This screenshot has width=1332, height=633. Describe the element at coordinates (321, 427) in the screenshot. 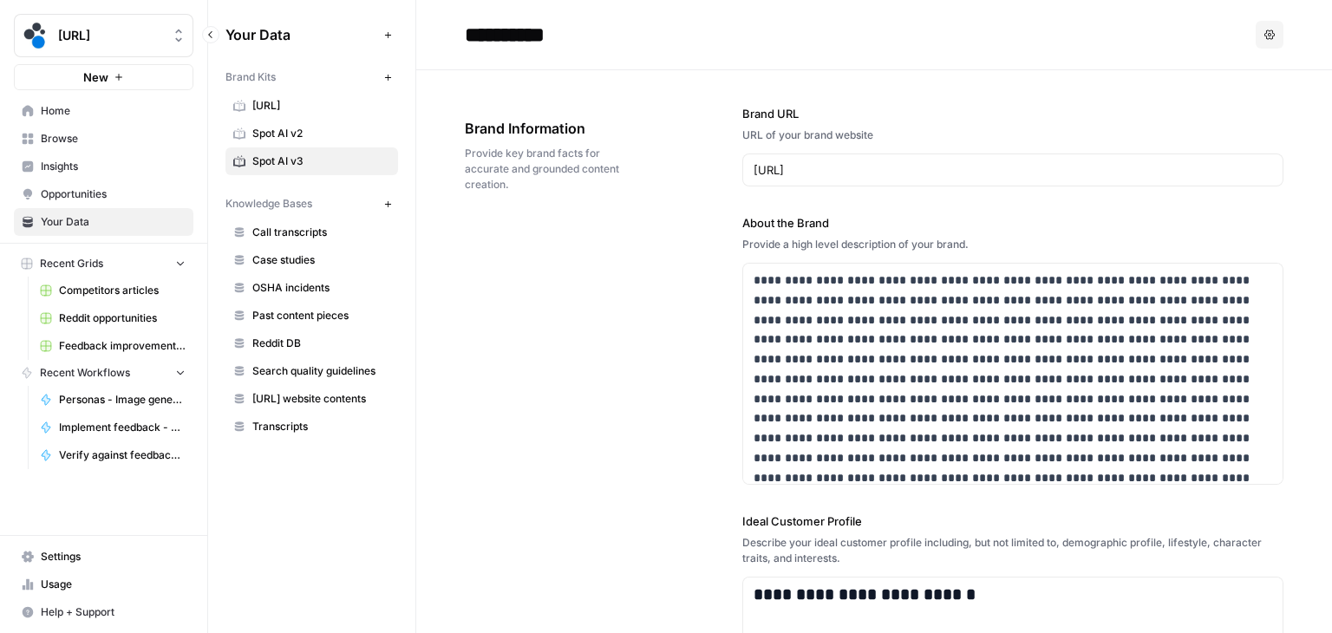

I see `span: Transcripts` at that location.